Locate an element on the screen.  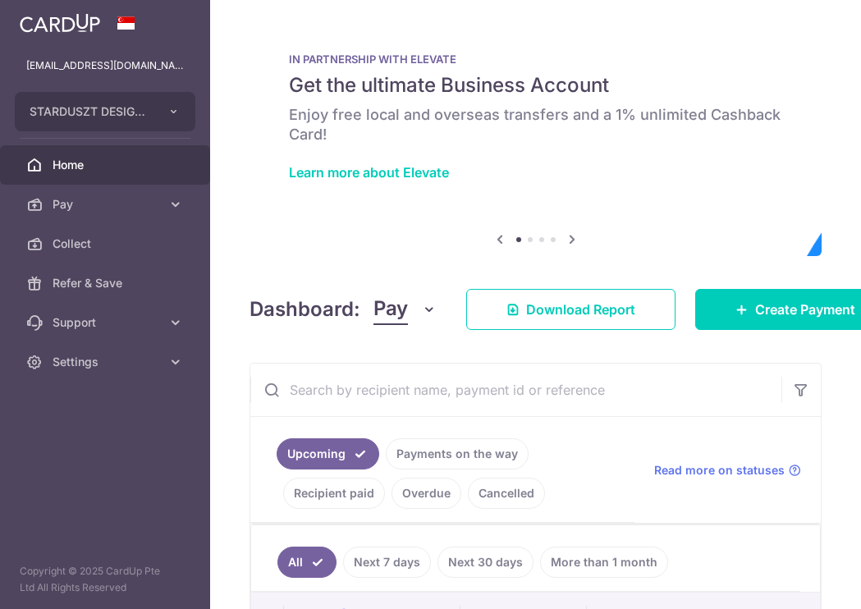
span: Collect is located at coordinates (107, 244).